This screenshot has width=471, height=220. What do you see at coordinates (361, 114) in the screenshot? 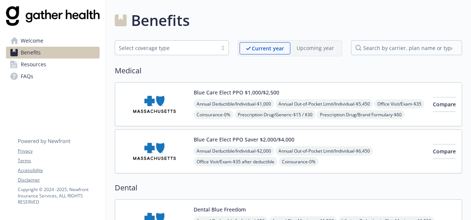
I see `span: Prescription Drug/Brand Formulary - $60` at bounding box center [361, 114].